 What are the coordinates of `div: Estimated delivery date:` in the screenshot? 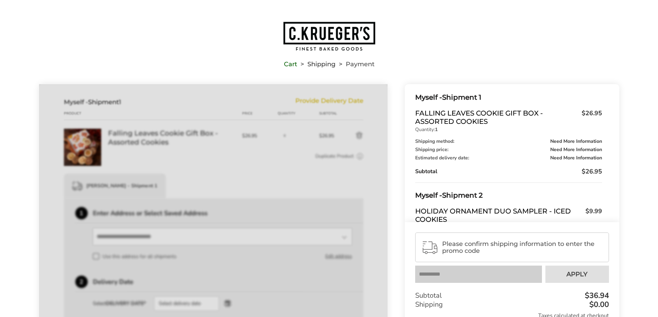 It's located at (508, 158).